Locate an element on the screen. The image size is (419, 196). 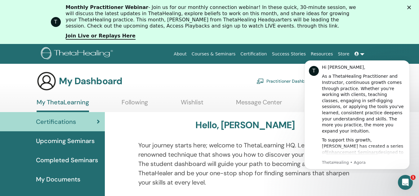
a: Certification is located at coordinates (253, 54).